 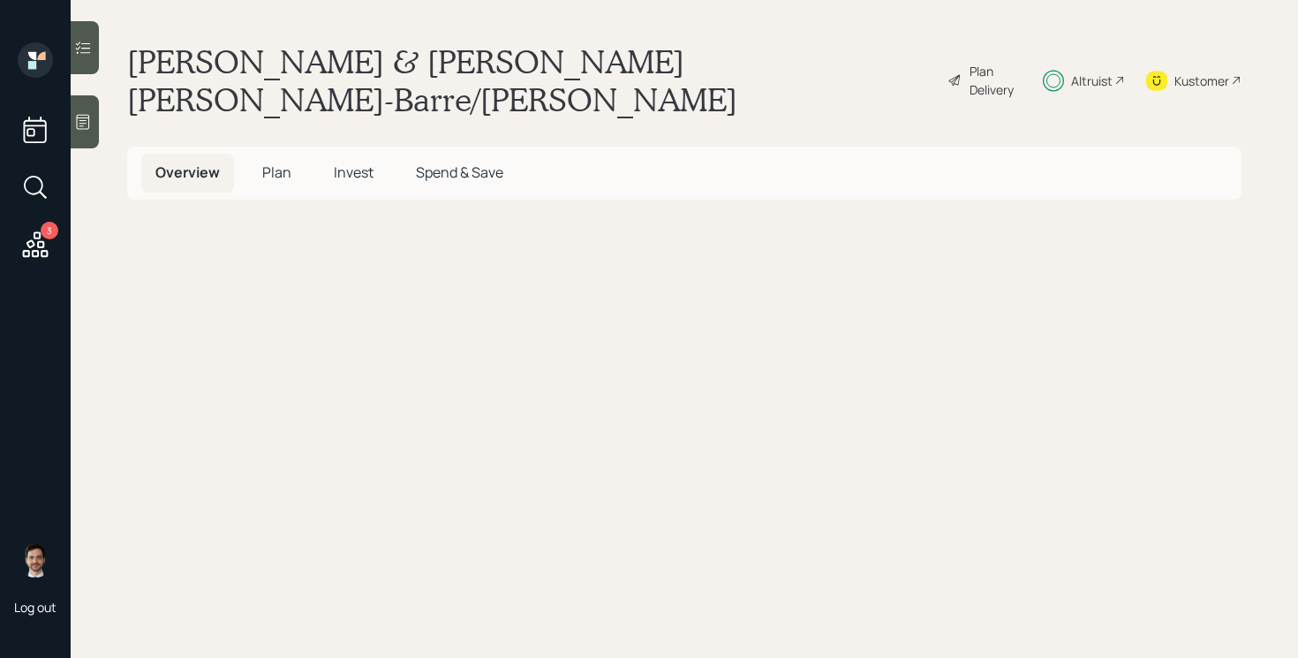 What do you see at coordinates (35, 606) in the screenshot?
I see `div: Log out` at bounding box center [35, 606].